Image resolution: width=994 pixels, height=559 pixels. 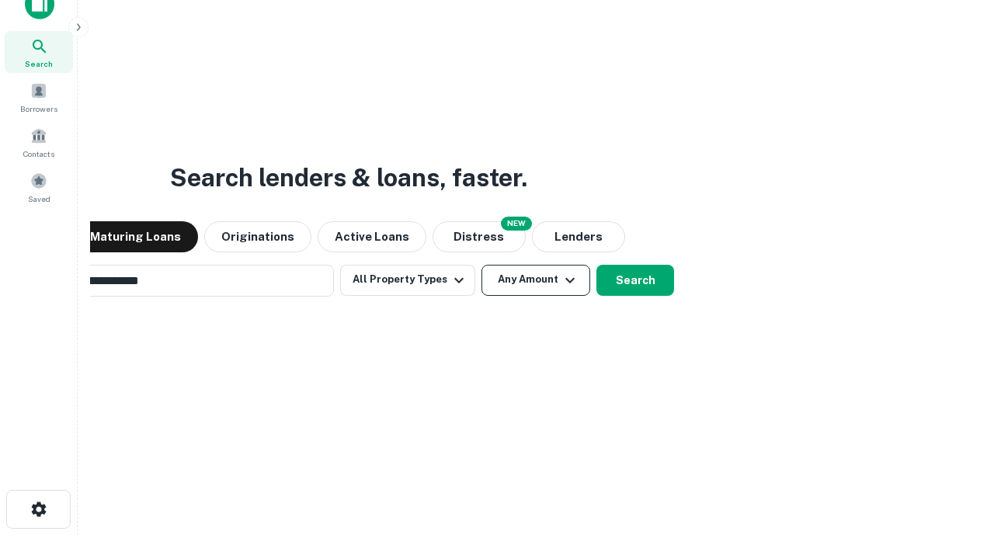 What do you see at coordinates (135, 237) in the screenshot?
I see `button: Maturing Loans` at bounding box center [135, 237].